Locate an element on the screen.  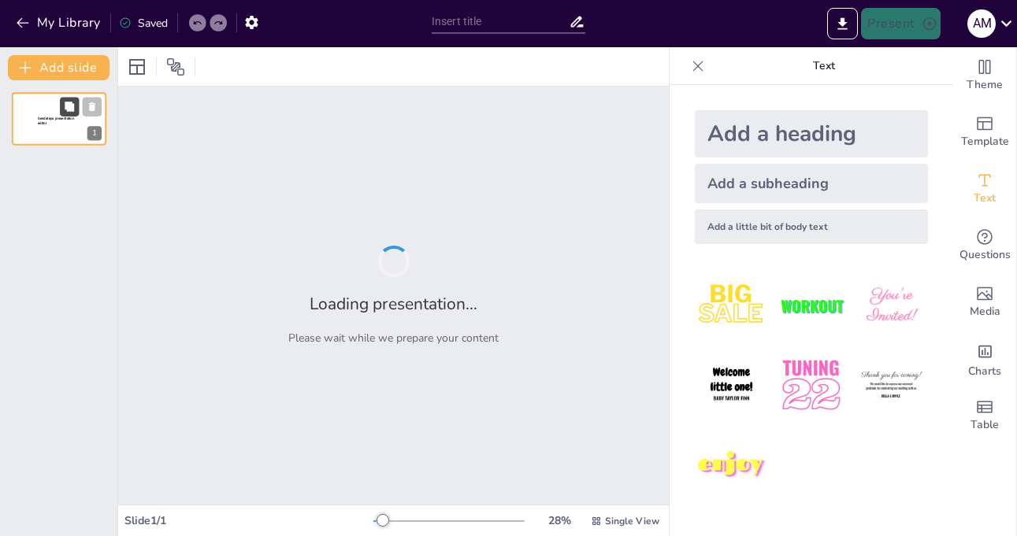
div: Add images, graphics, shapes or video is located at coordinates (984, 302).